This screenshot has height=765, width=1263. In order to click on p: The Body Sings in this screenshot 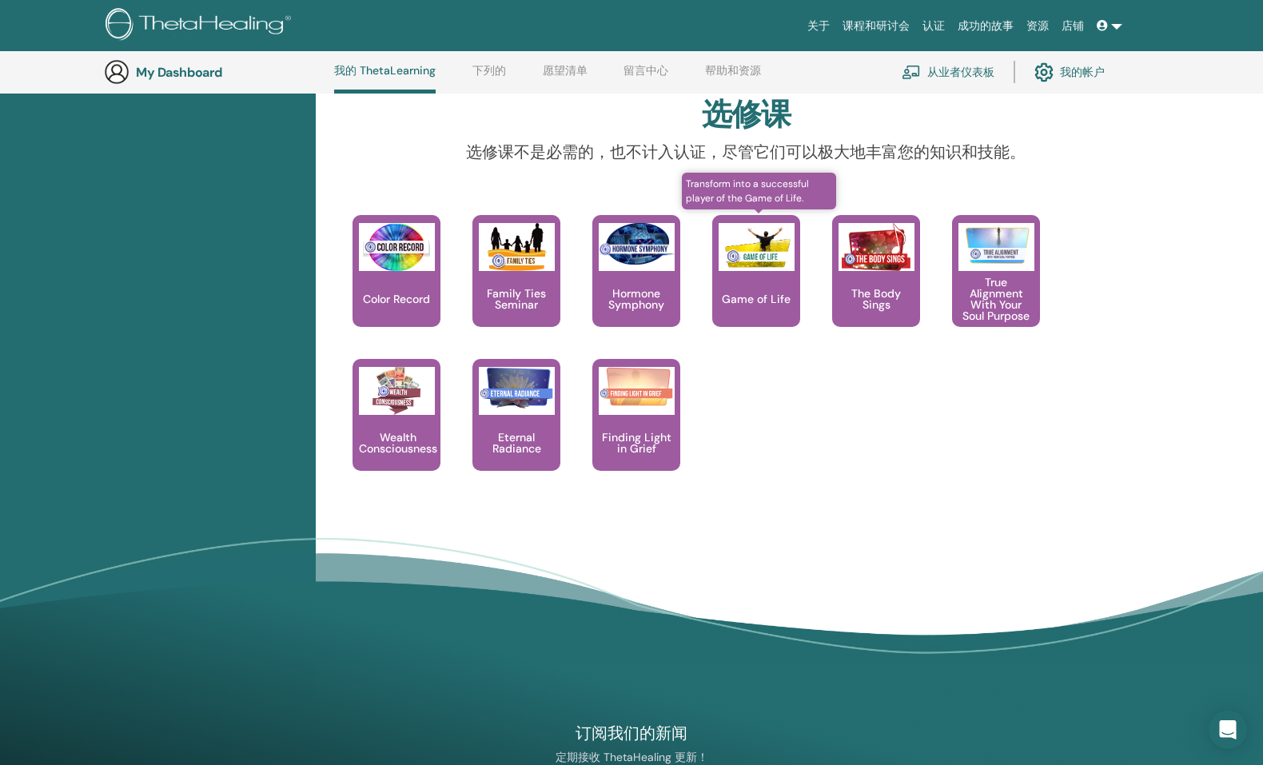, I will do `click(876, 299)`.